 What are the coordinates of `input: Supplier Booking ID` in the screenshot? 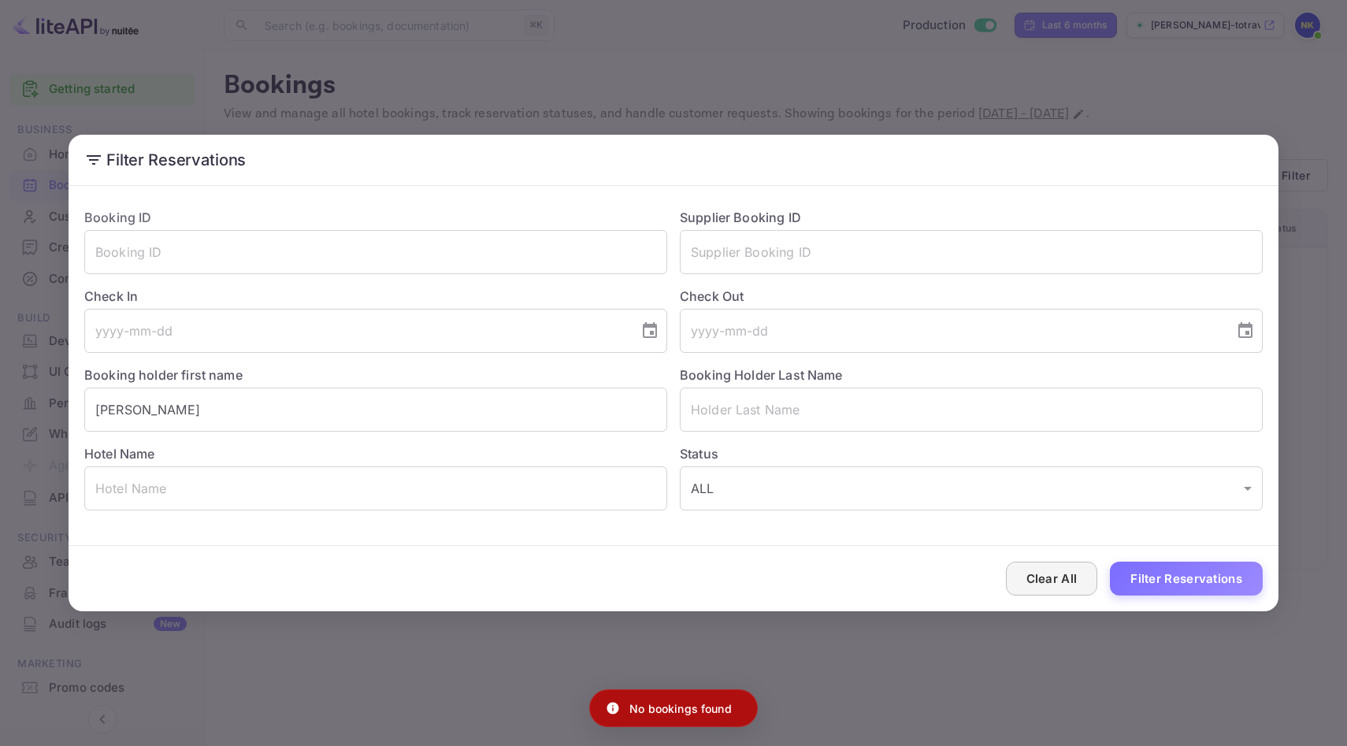 It's located at (971, 252).